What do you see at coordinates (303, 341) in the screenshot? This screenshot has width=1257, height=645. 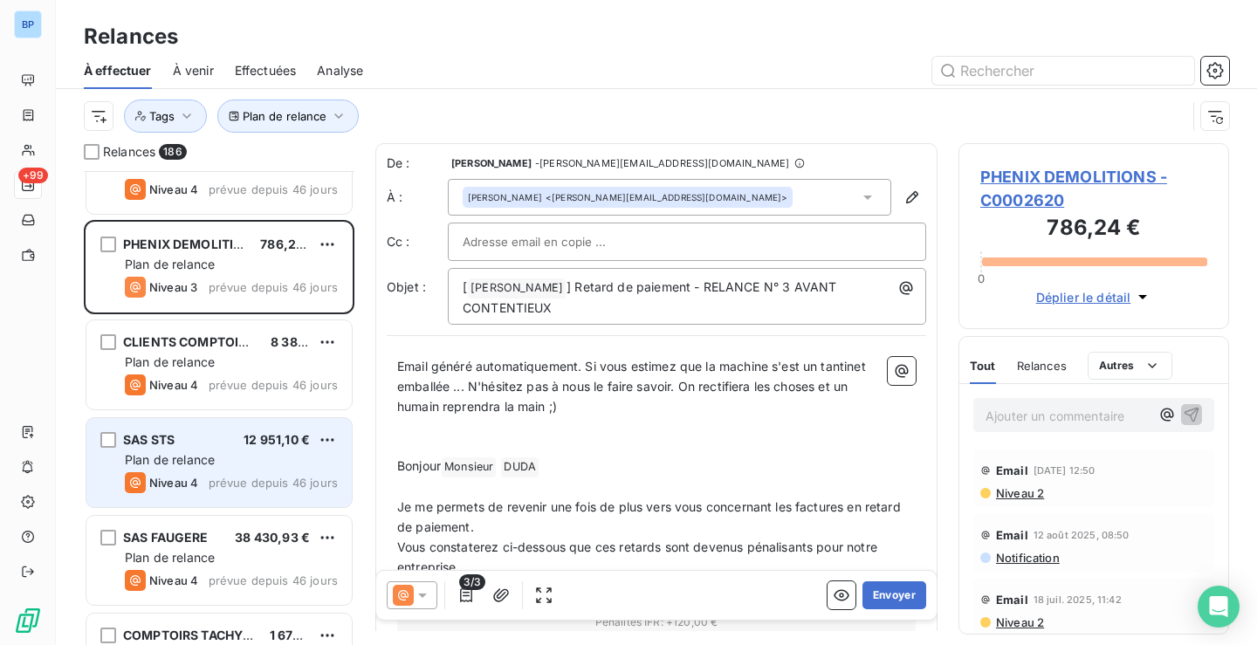 I see `span: 8 387,00 €` at bounding box center [303, 341].